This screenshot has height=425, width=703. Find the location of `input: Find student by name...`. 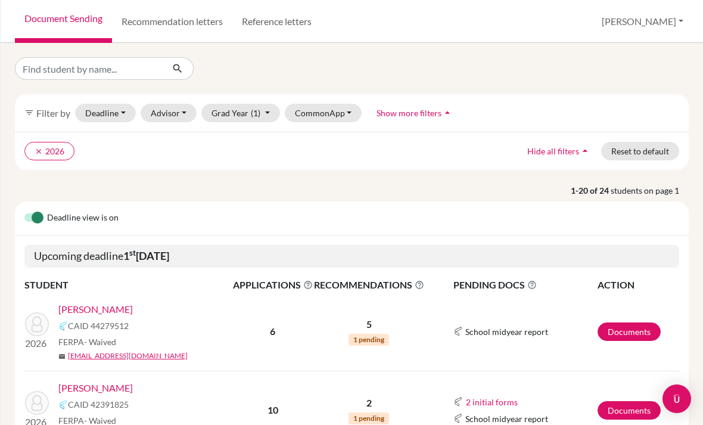

input: Find student by name... is located at coordinates (89, 68).